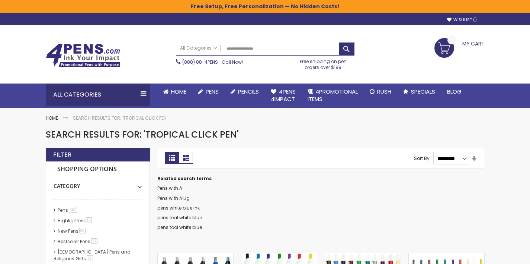  Describe the element at coordinates (200, 62) in the screenshot. I see `a: (888) 88-4PENS` at that location.